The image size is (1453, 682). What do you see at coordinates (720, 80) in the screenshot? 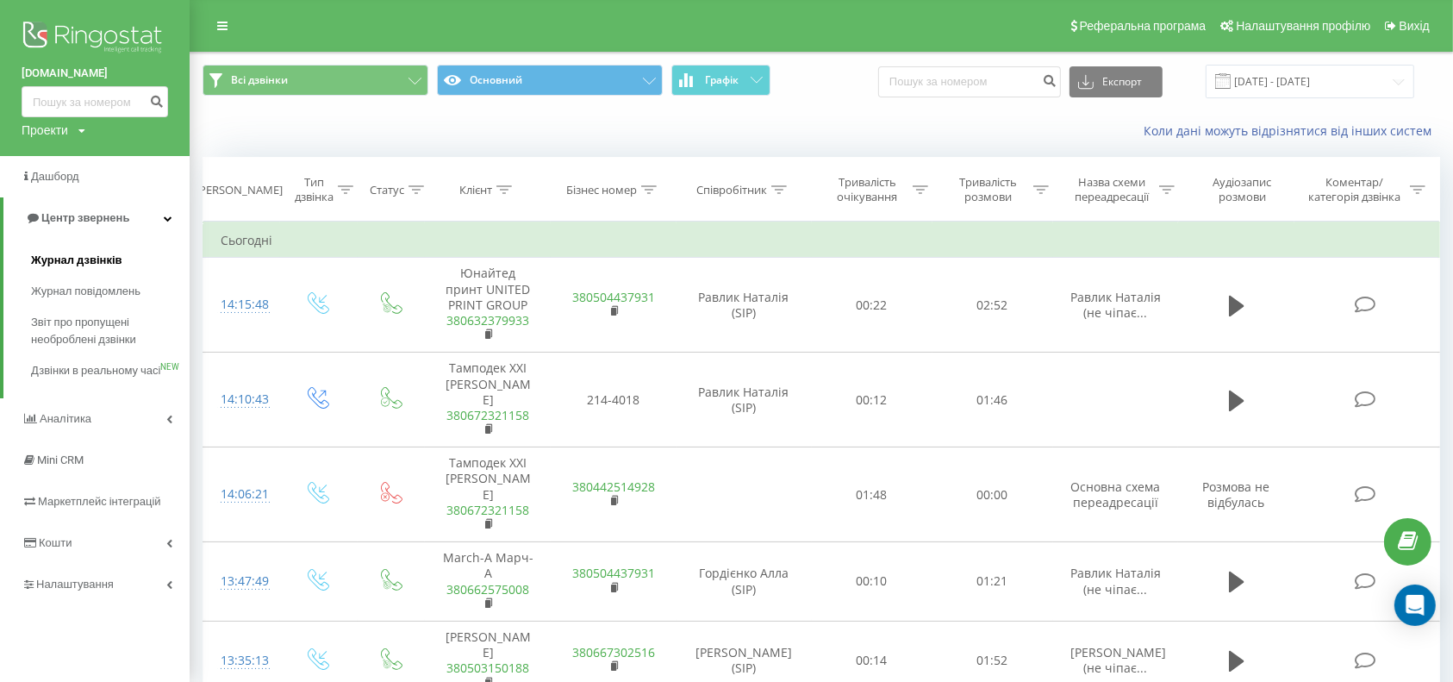
I see `button: Графік` at bounding box center [720, 80].